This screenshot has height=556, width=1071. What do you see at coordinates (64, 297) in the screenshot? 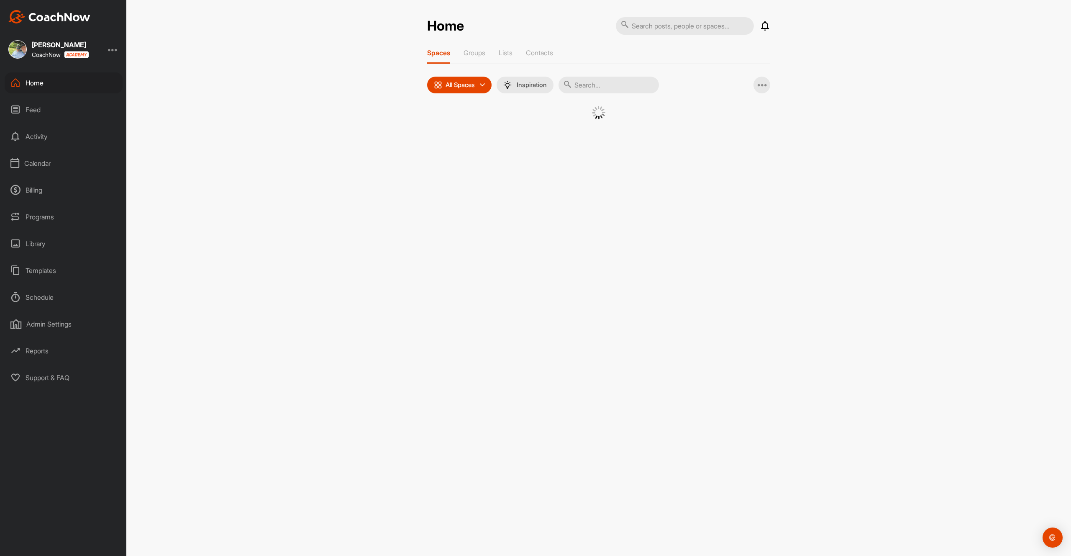
I see `div: Schedule` at bounding box center [64, 297].